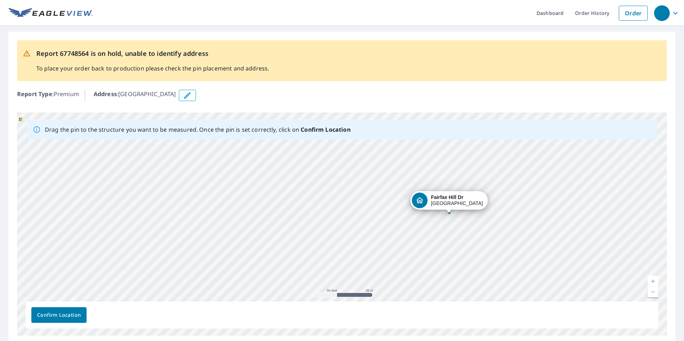 This screenshot has width=684, height=341. What do you see at coordinates (35, 94) in the screenshot?
I see `b: Report Type` at bounding box center [35, 94].